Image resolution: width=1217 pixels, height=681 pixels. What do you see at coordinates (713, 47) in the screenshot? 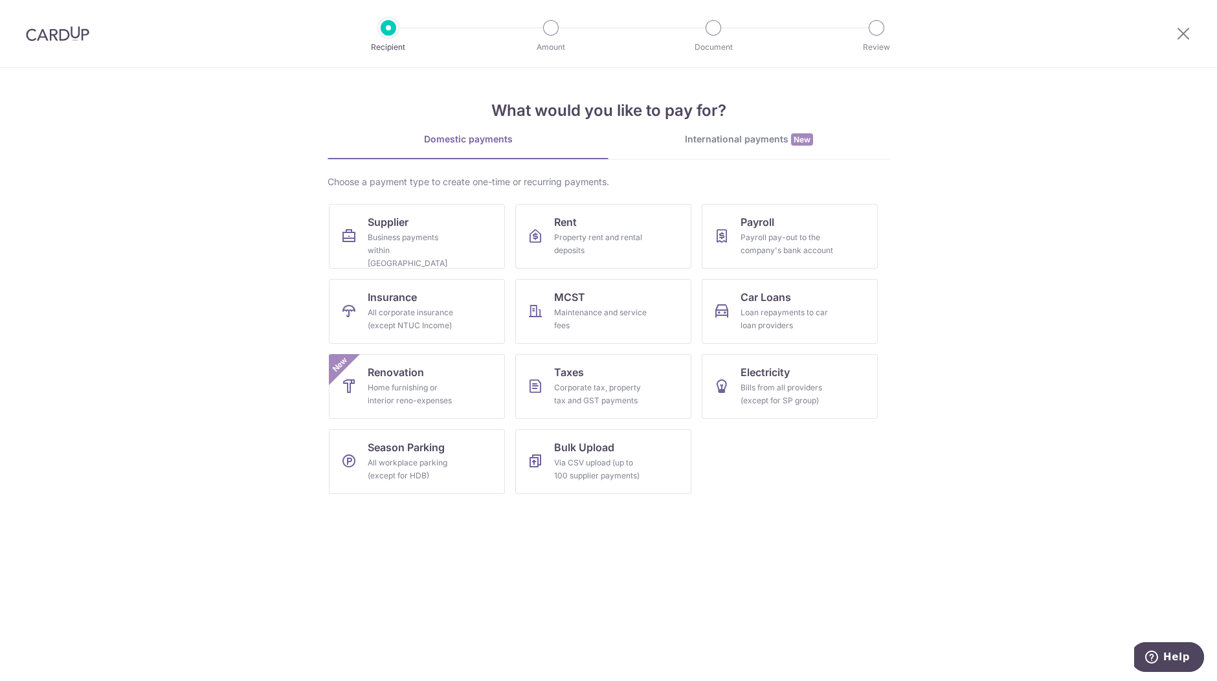
I see `p: Document` at bounding box center [713, 47].